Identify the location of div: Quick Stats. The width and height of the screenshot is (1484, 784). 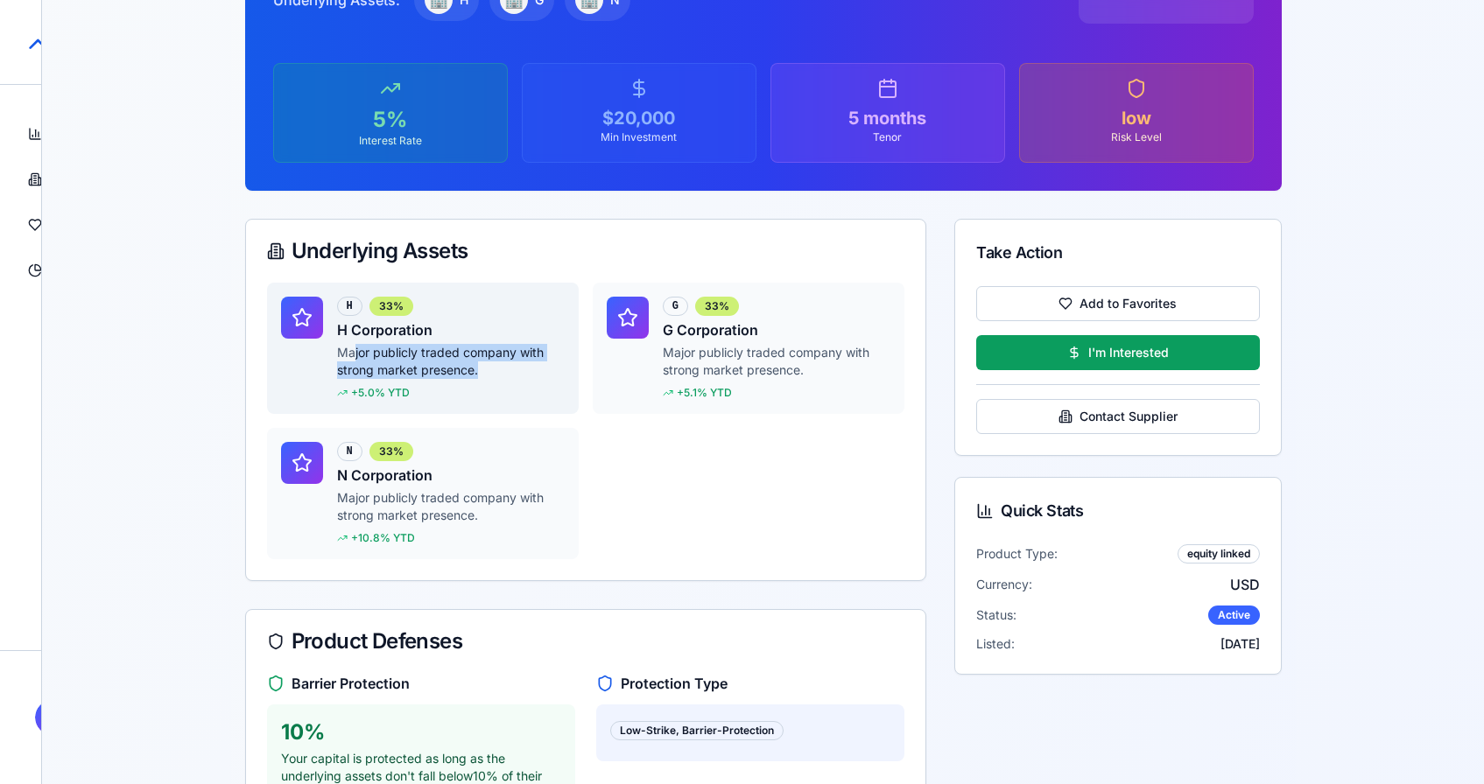
(1117, 511).